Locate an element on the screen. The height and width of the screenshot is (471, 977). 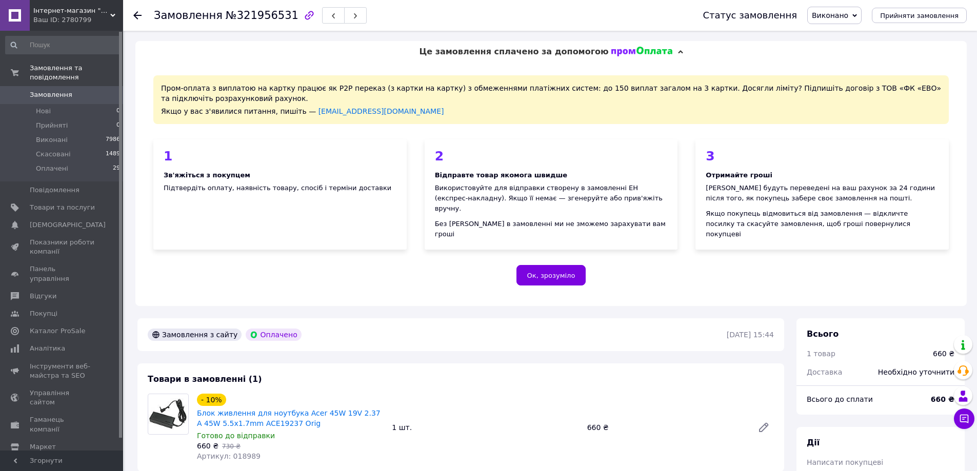
span: Відгуки is located at coordinates (43, 296).